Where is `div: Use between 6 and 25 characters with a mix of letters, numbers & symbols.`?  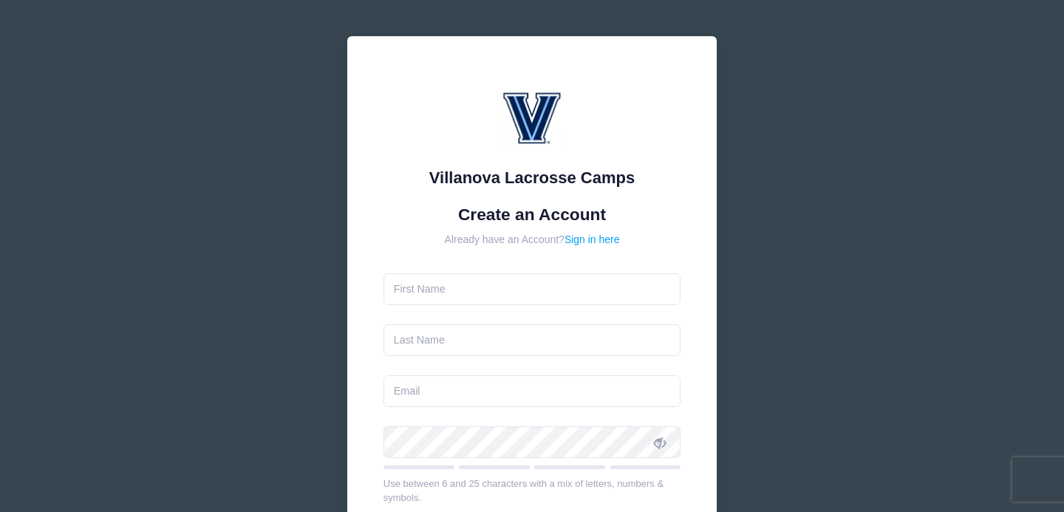 div: Use between 6 and 25 characters with a mix of letters, numbers & symbols. is located at coordinates (532, 491).